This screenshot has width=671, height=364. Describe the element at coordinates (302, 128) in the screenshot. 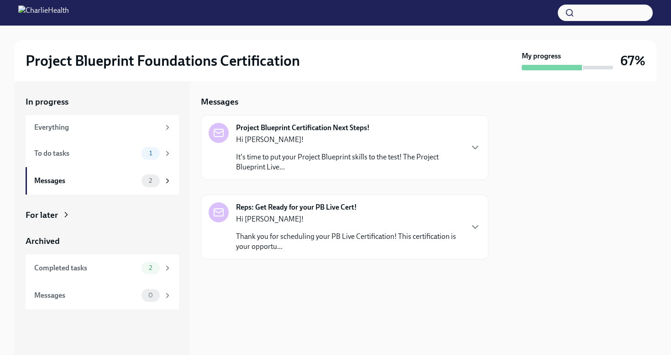

I see `strong: Project Blueprint Certification Next Steps!` at that location.